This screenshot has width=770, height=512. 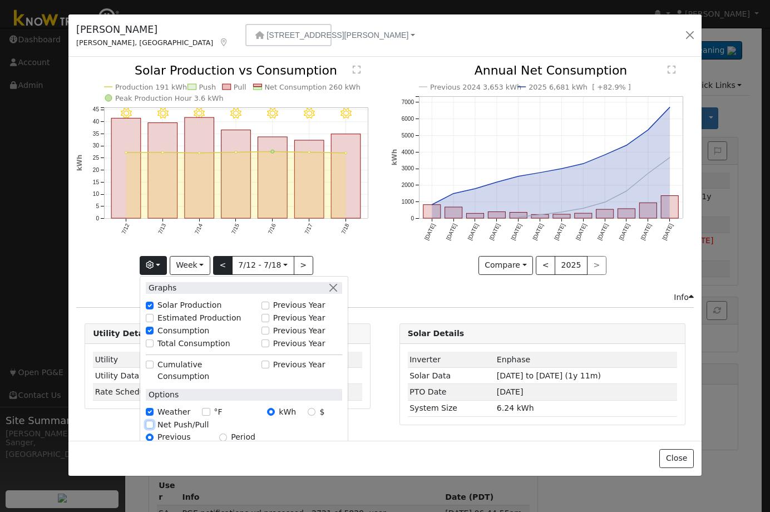 I want to click on span: ID: 4538498, authorized: 09/18/25, so click(x=514, y=359).